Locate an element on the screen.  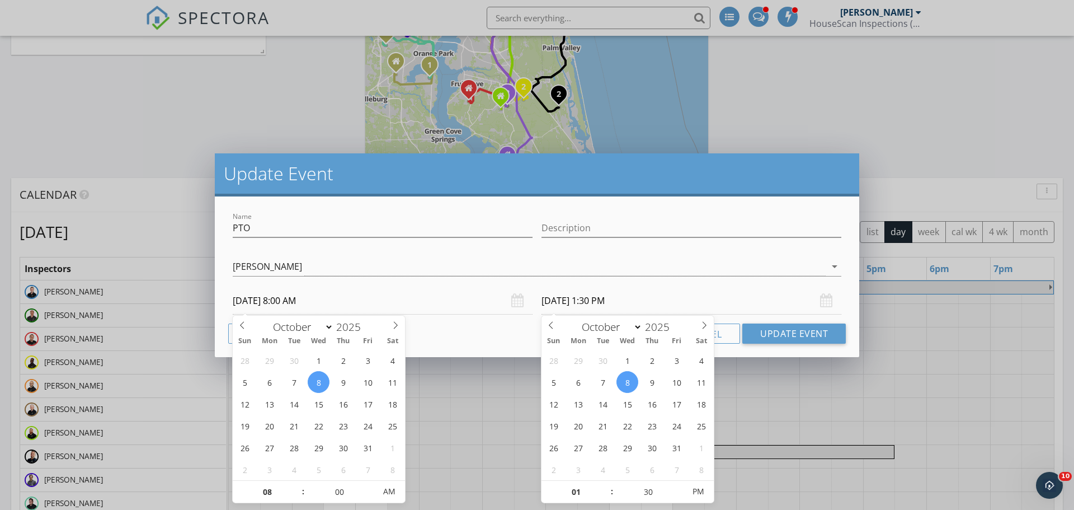
span: 10 is located at coordinates (1065, 476).